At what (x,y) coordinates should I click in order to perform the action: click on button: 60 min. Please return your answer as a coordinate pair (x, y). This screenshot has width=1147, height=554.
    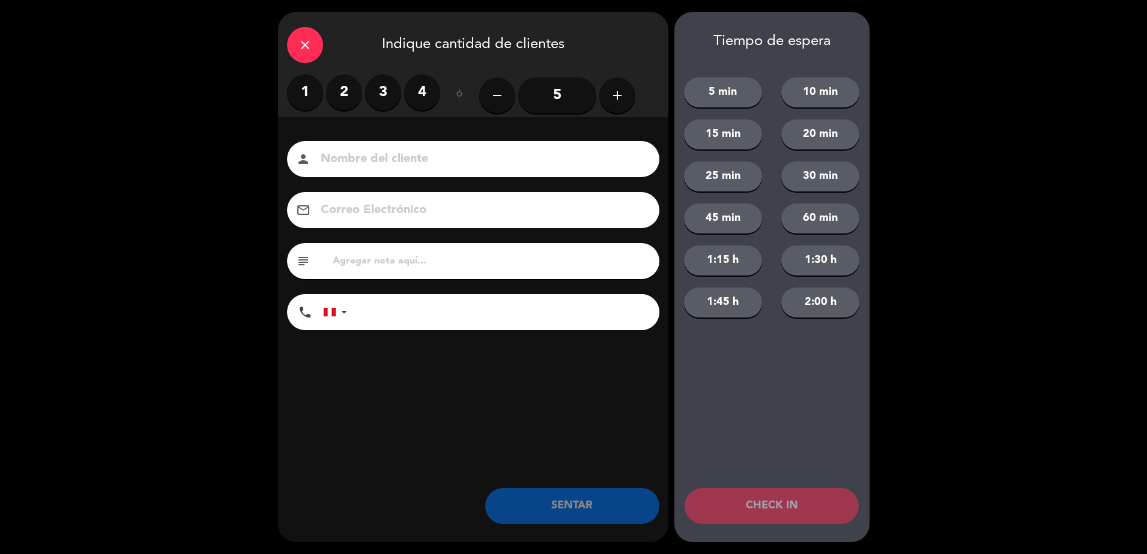
    Looking at the image, I should click on (821, 219).